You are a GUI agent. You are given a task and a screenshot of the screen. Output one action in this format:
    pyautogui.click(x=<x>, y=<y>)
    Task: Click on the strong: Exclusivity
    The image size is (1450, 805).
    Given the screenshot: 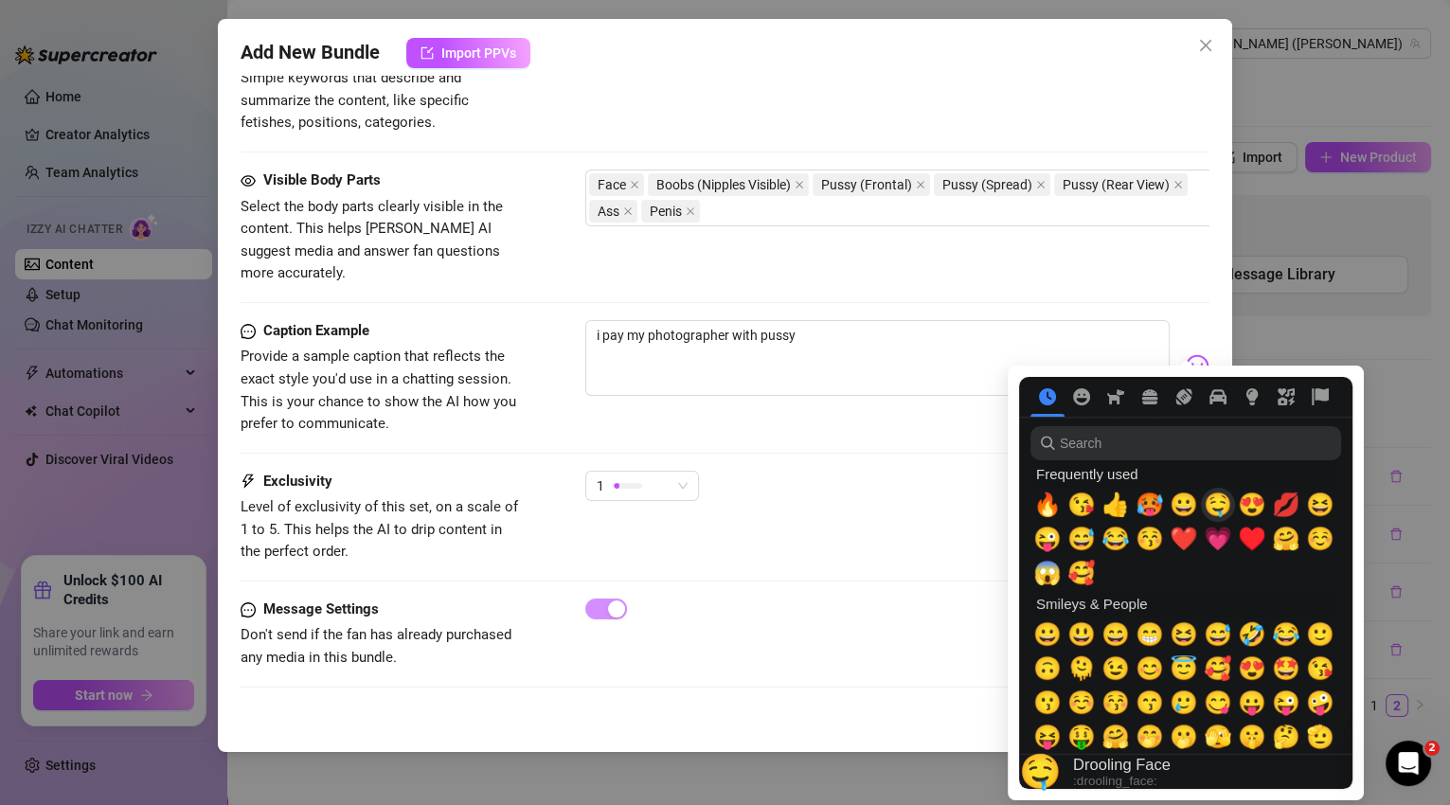 What is the action you would take?
    pyautogui.click(x=297, y=481)
    